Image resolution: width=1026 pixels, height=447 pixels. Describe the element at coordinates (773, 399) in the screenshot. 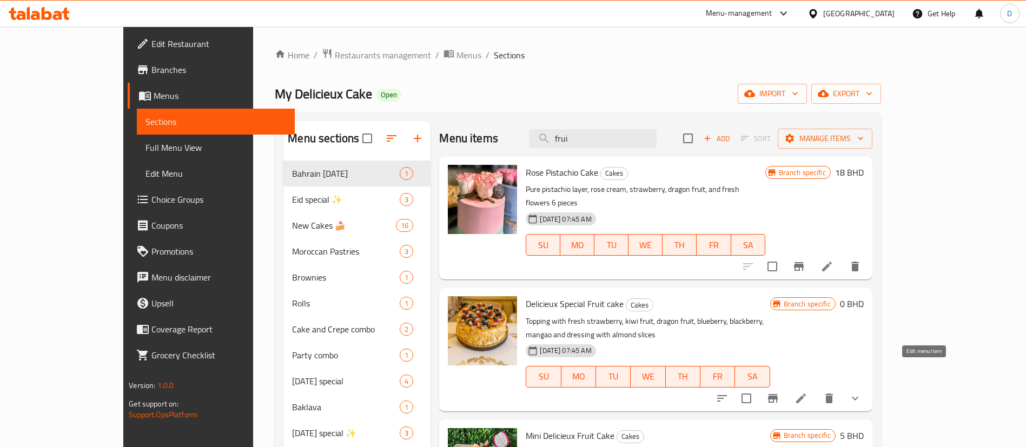

I see `button: Branch-specific-item` at that location.